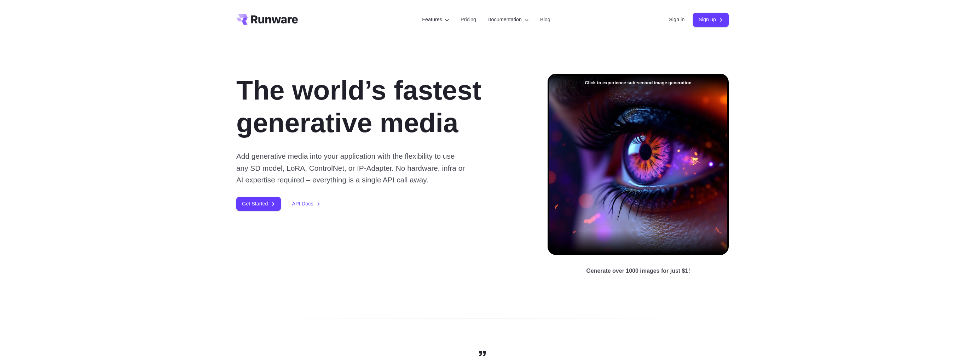 The height and width of the screenshot is (362, 965). Describe the element at coordinates (638, 271) in the screenshot. I see `p: Generate over 1000 images for just $1!` at that location.